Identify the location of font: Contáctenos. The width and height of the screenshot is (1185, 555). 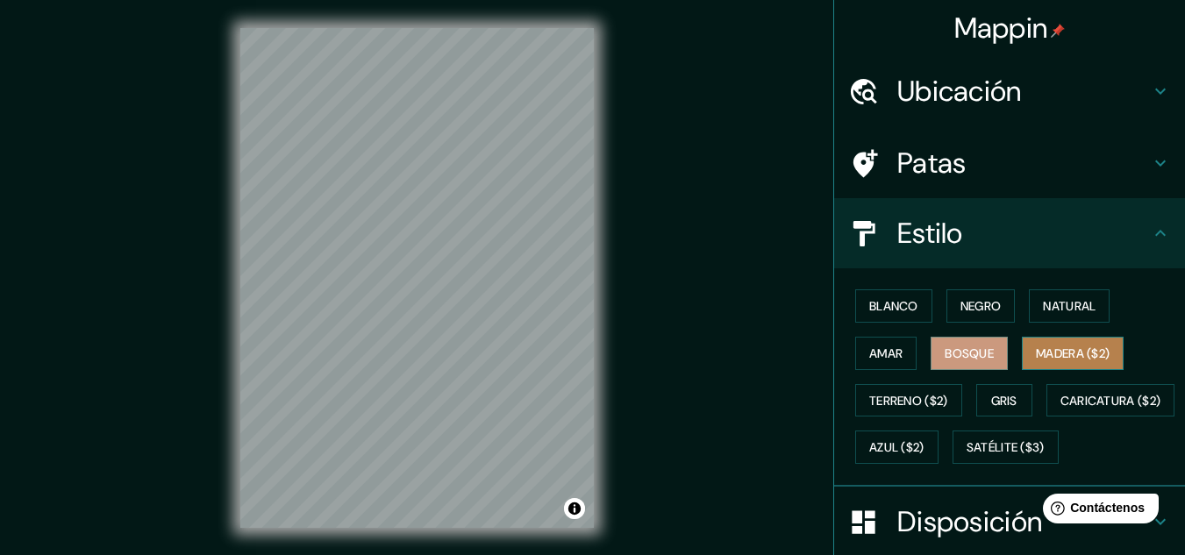
(78, 21).